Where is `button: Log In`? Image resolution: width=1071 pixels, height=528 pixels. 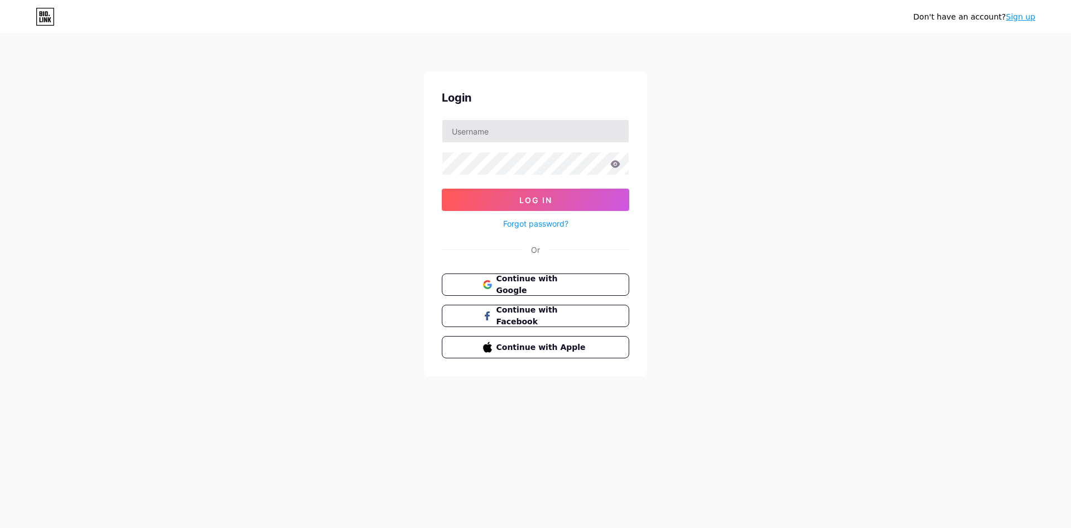 button: Log In is located at coordinates (535, 200).